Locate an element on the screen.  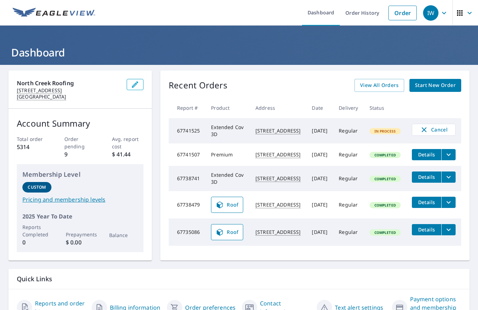
td: 67741525 is located at coordinates (187, 131).